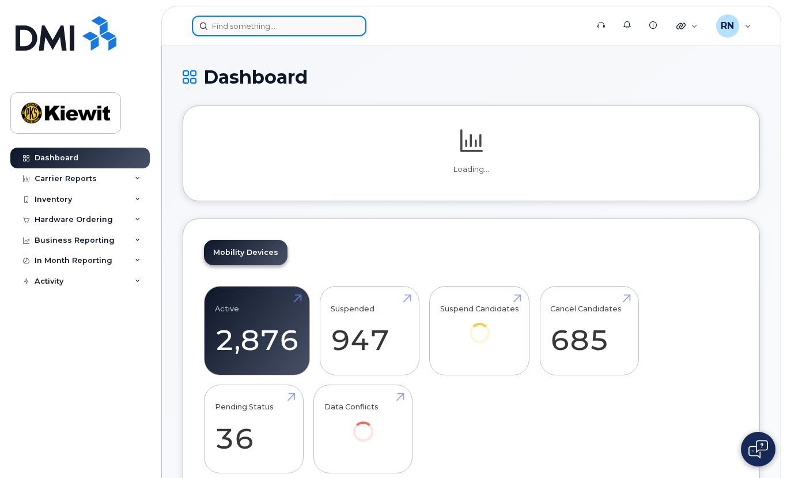 This screenshot has width=787, height=478. Describe the element at coordinates (471, 169) in the screenshot. I see `p: Loading...` at that location.